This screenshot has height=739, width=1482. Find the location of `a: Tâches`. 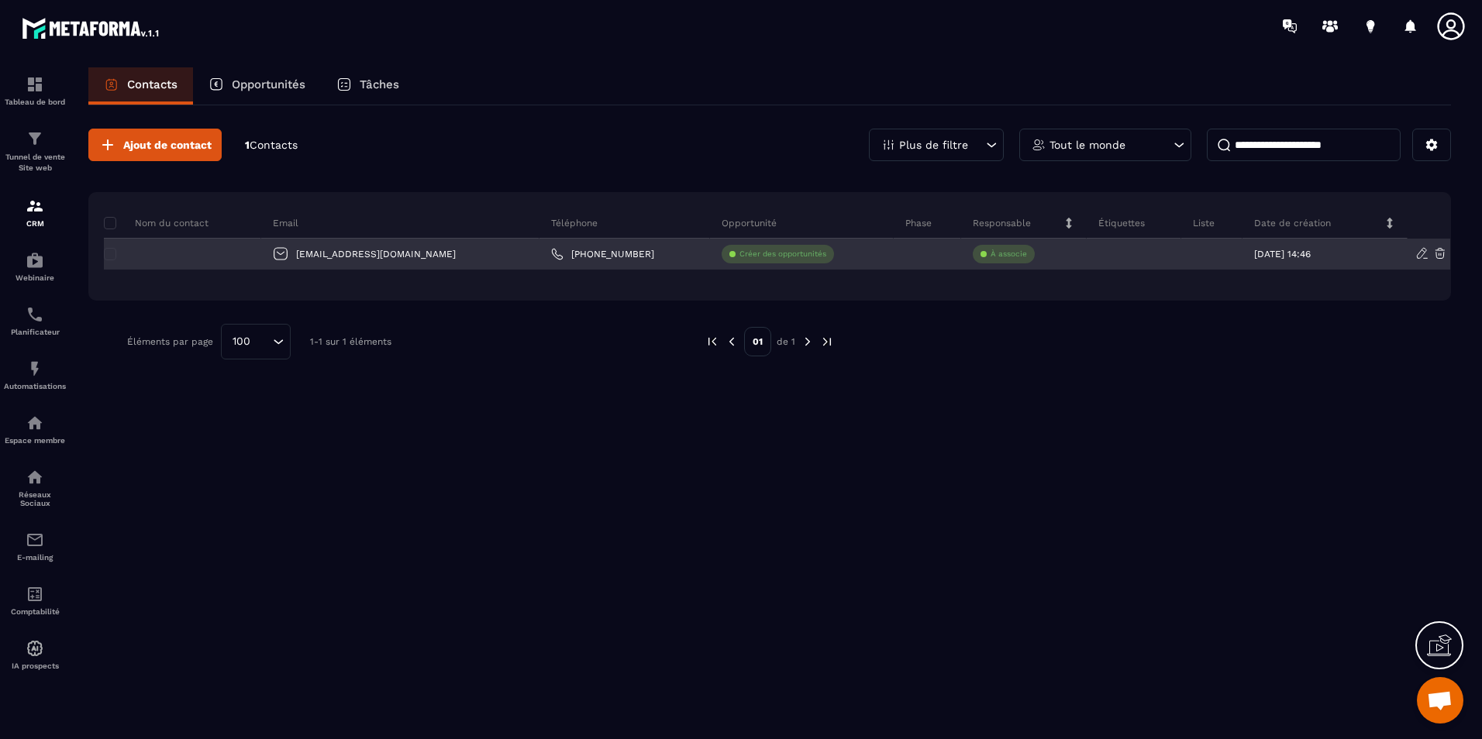

a: Tâches is located at coordinates (367, 86).